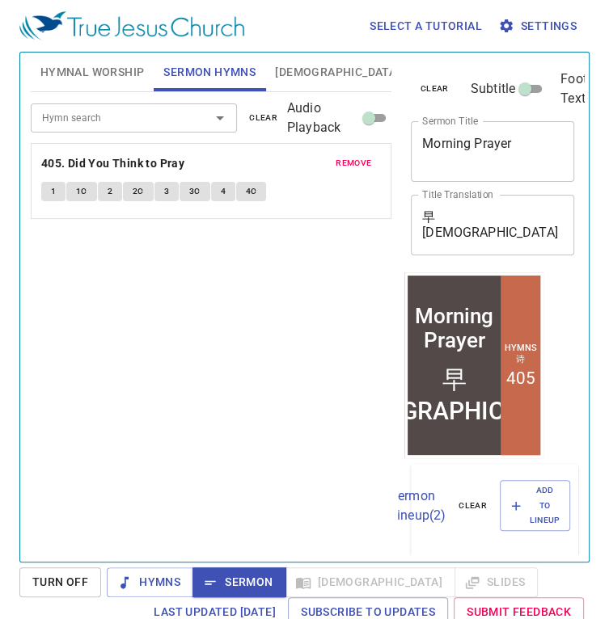 This screenshot has width=609, height=619. I want to click on li: 405, so click(116, 106).